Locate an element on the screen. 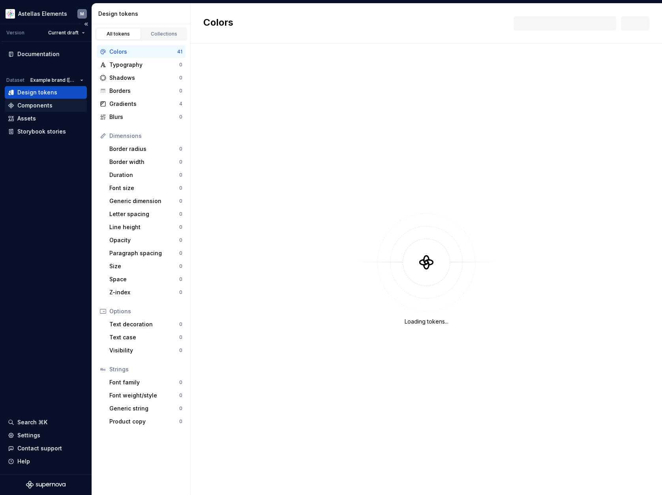 This screenshot has width=662, height=495. div: Version is located at coordinates (15, 33).